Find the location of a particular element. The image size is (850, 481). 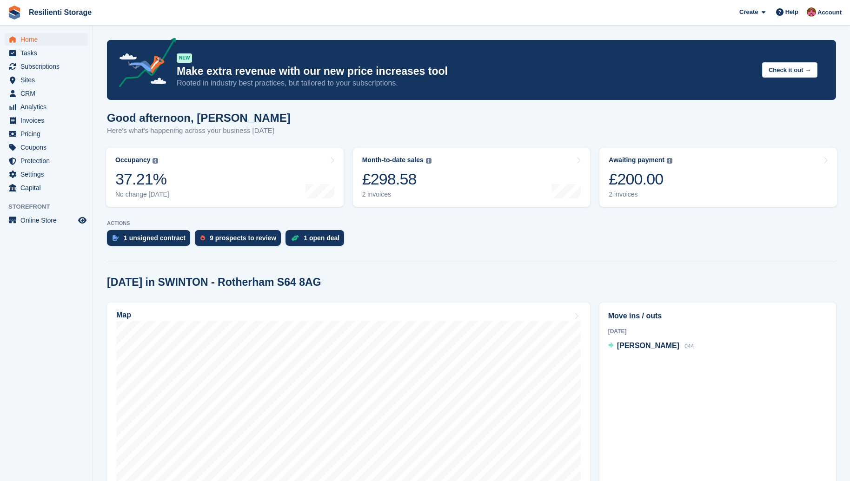

span: Coupons is located at coordinates (48, 147).